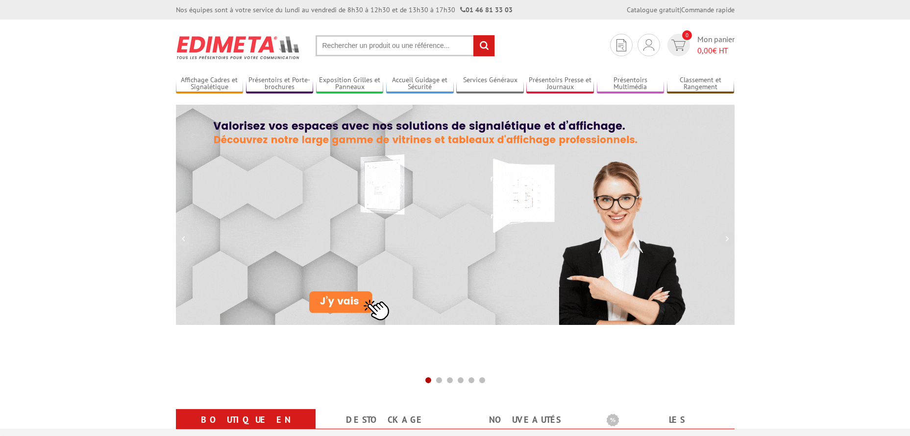 This screenshot has width=910, height=436. Describe the element at coordinates (238, 48) in the screenshot. I see `img: Présentoir, panneau, stand - Edimeta - PLV, affichage, mobilier bureau, entreprise` at that location.